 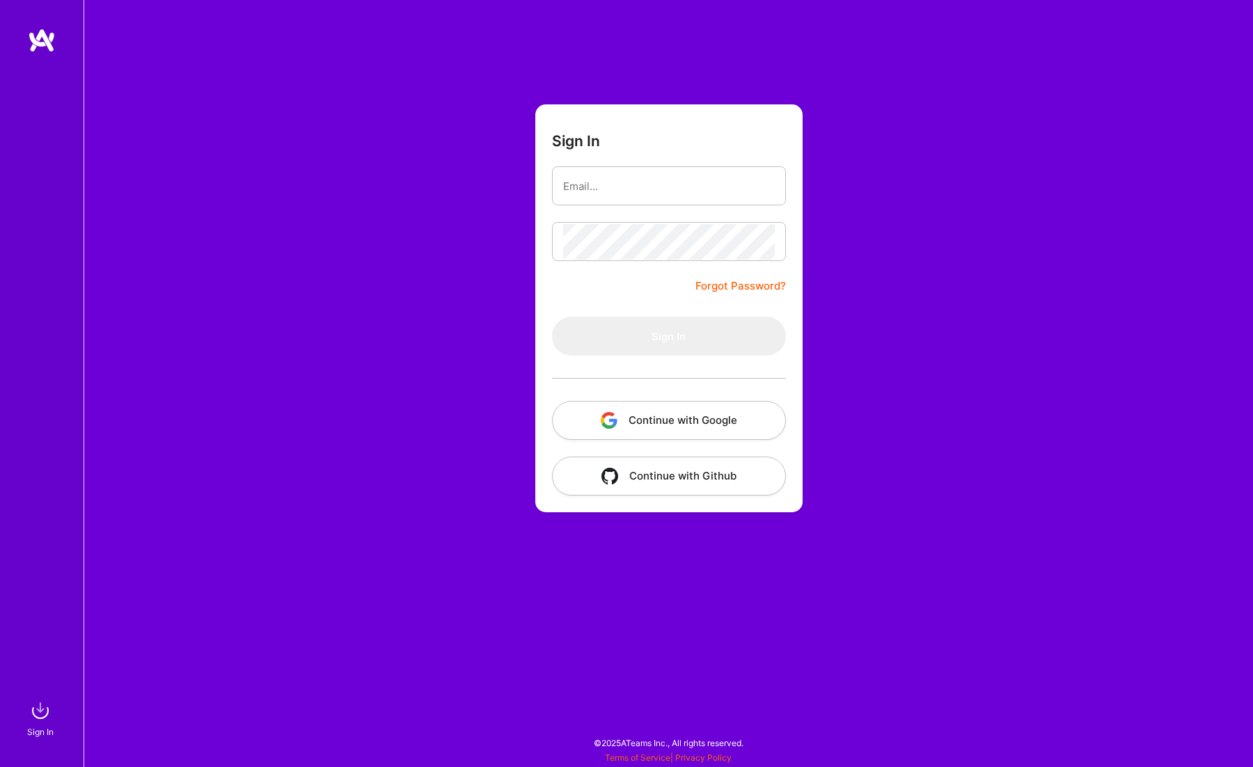 What do you see at coordinates (40, 711) in the screenshot?
I see `img: sign in` at bounding box center [40, 711].